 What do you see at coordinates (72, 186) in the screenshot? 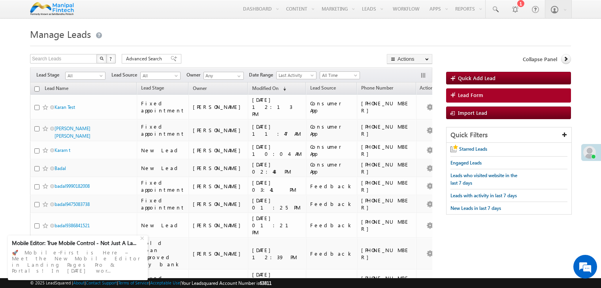
I see `a: badal9990182008` at bounding box center [72, 186].